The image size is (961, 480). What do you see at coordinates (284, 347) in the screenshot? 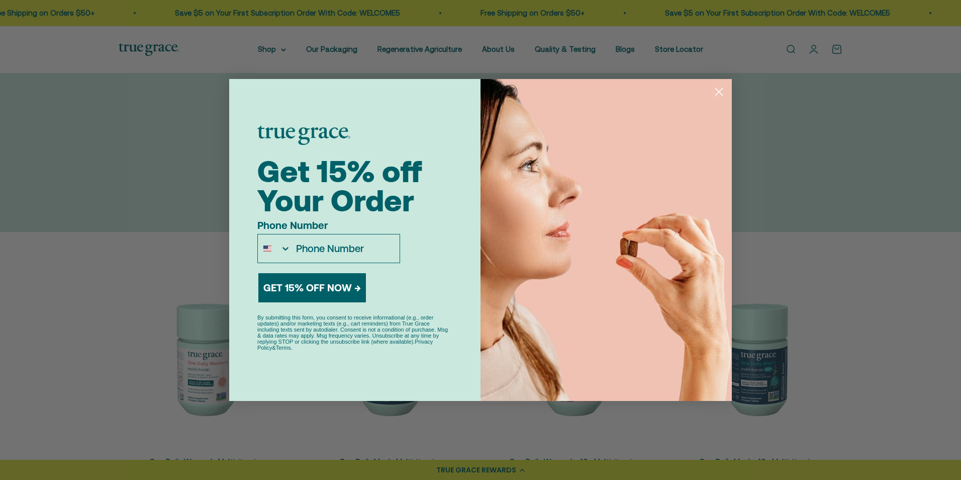
I see `a: Terms` at bounding box center [284, 347].